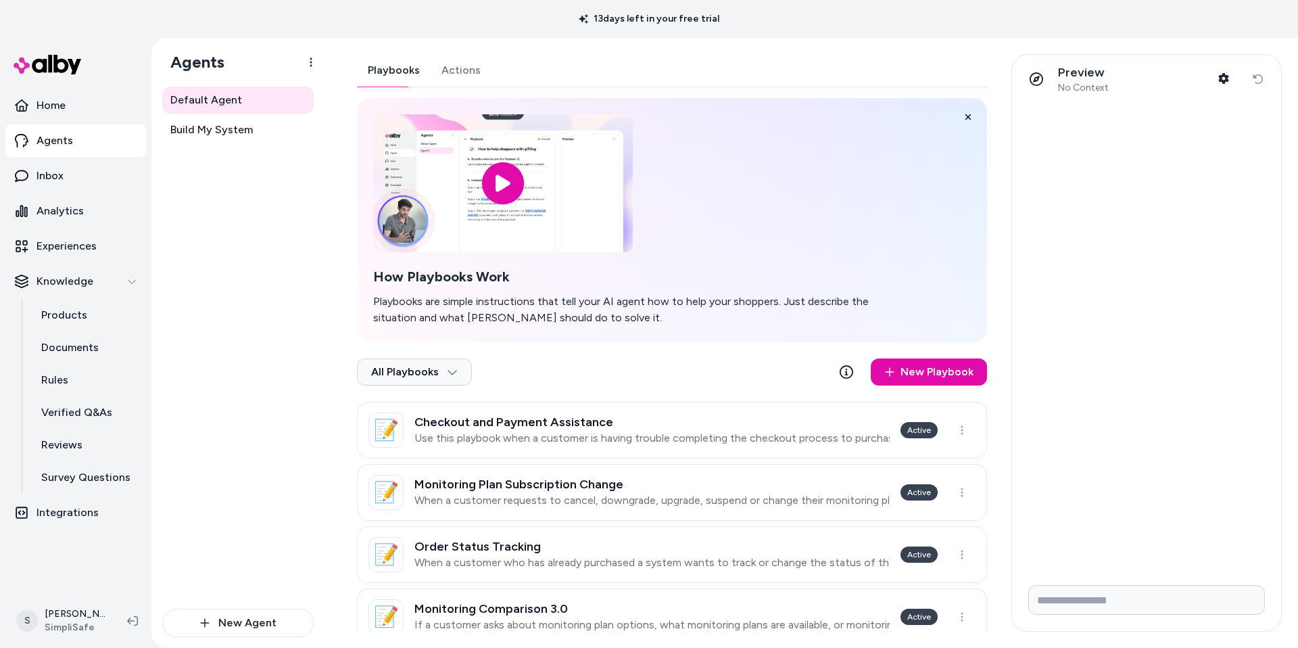 The width and height of the screenshot is (1298, 648). I want to click on a: Verified Q&As, so click(87, 412).